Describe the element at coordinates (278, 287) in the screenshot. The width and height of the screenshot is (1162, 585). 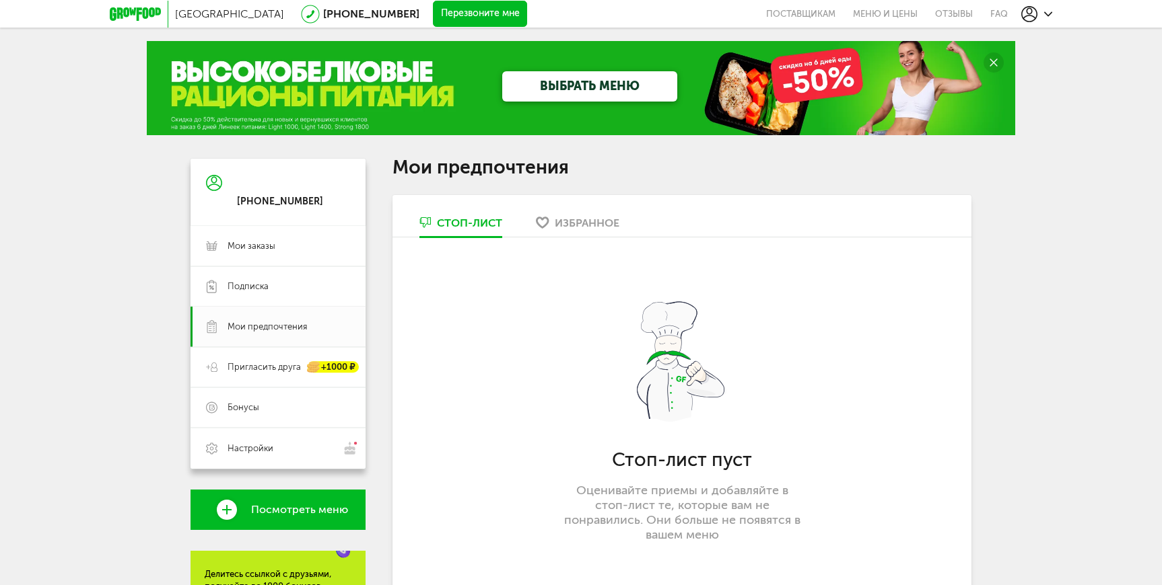
I see `a: Подписка` at that location.